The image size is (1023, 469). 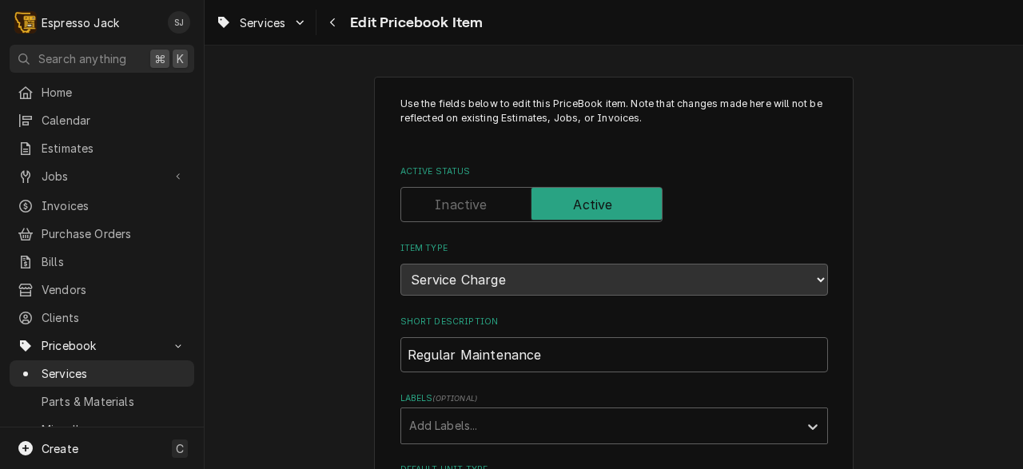 I want to click on label: Labels, so click(x=614, y=399).